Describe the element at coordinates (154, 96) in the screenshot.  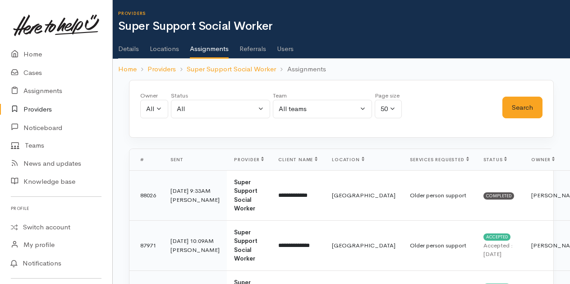
I see `div: Owner` at that location.